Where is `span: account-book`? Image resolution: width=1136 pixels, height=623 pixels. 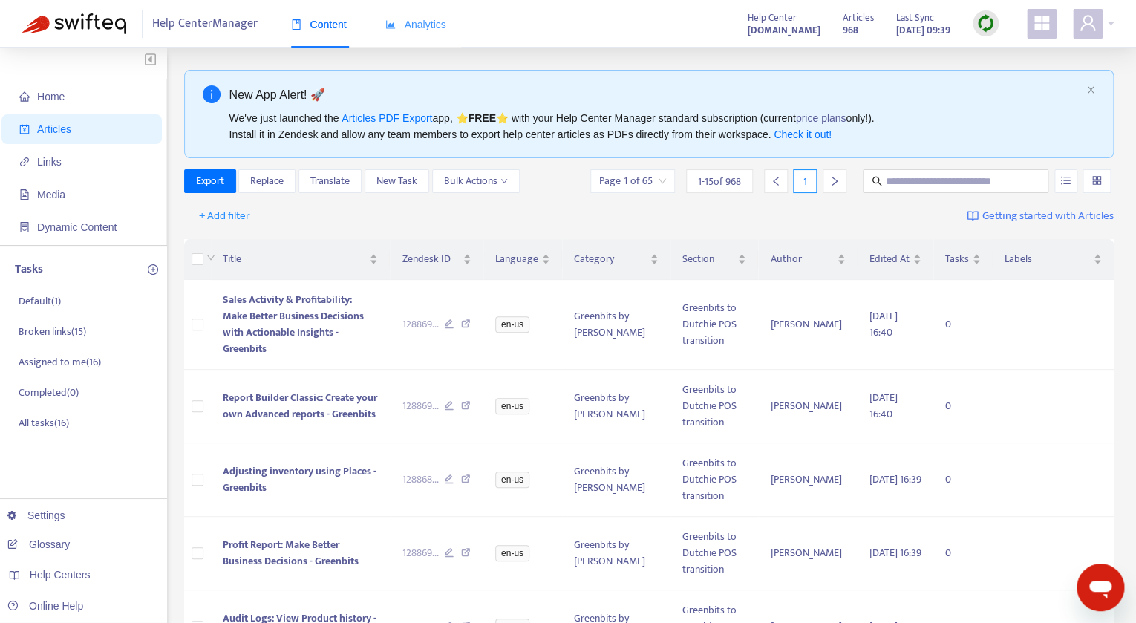 span: account-book is located at coordinates (24, 129).